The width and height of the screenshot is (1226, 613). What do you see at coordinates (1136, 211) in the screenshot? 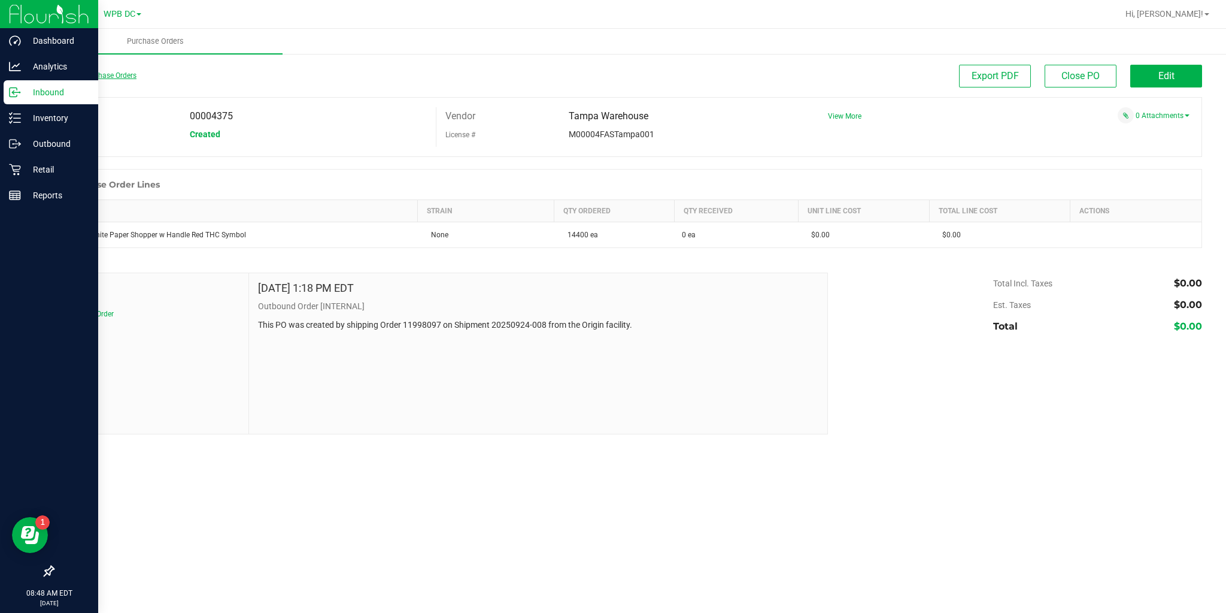
I see `th: Actions` at bounding box center [1136, 211].